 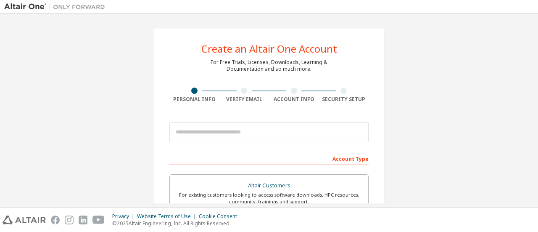 What do you see at coordinates (83, 219) in the screenshot?
I see `img: linkedin.svg` at bounding box center [83, 219].